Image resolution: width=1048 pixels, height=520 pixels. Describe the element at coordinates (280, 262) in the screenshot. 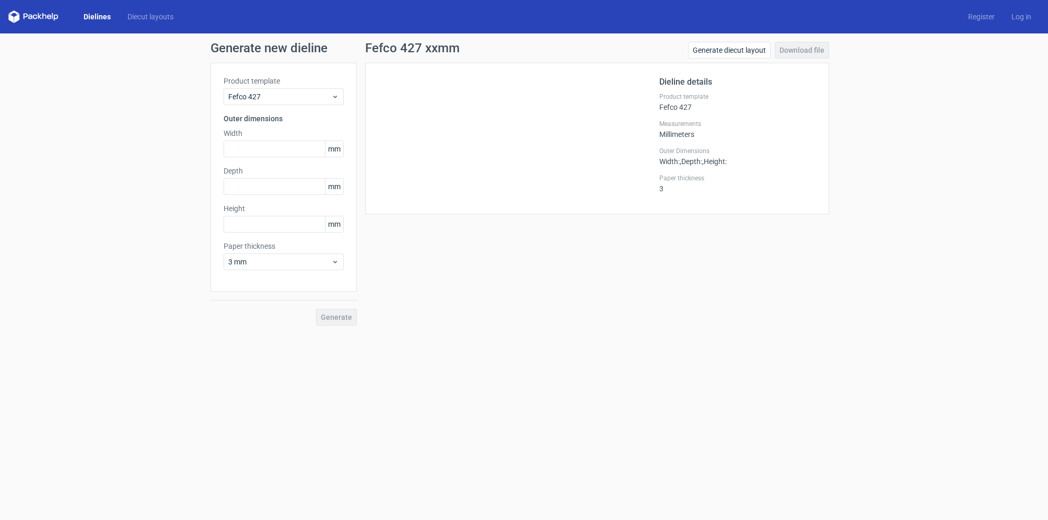

I see `span: 3 mm` at that location.